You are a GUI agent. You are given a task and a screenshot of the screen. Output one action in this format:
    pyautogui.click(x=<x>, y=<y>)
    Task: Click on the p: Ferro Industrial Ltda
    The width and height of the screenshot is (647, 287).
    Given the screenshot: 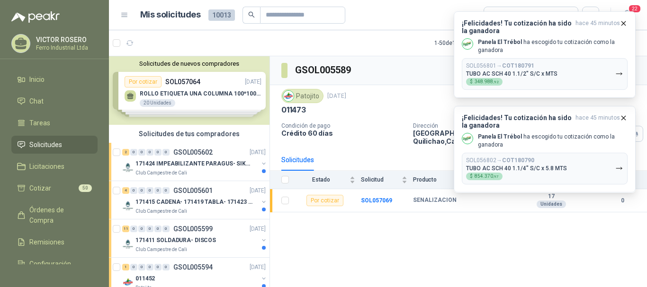 What is the action you would take?
    pyautogui.click(x=65, y=48)
    